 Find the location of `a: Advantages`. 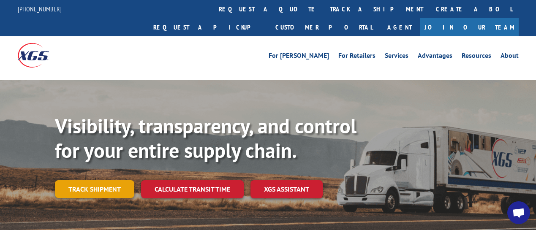

a: Advantages is located at coordinates (435, 57).